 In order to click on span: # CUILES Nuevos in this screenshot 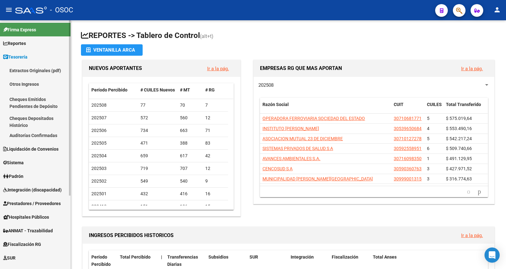, I will do `click(158, 90)`.